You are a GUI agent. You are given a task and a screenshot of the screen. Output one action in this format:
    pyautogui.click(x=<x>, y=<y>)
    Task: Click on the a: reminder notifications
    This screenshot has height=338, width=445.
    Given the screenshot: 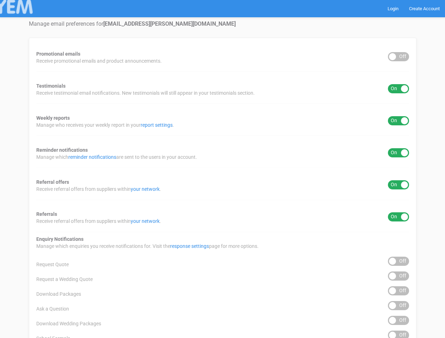 What is the action you would take?
    pyautogui.click(x=92, y=157)
    